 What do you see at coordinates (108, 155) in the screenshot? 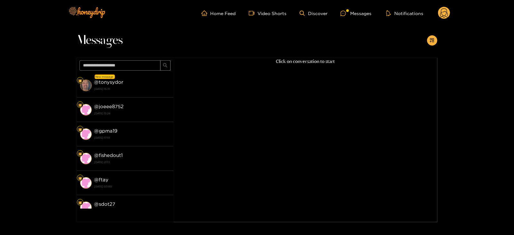
I see `strong: @ fishedout1` at bounding box center [108, 155].